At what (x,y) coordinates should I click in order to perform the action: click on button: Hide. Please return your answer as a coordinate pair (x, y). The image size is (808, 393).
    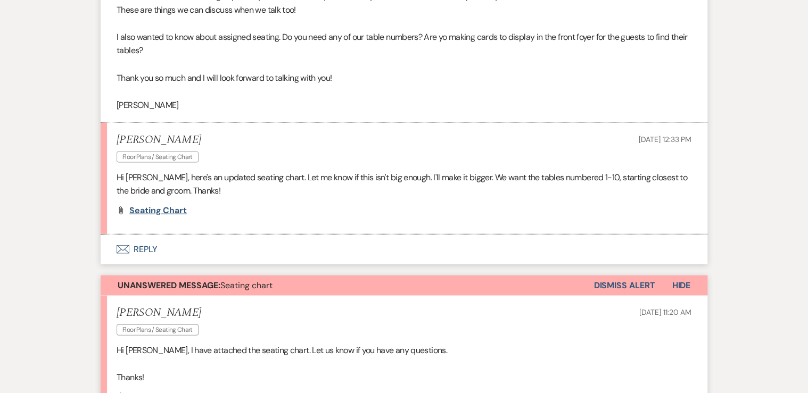
    Looking at the image, I should click on (681, 286).